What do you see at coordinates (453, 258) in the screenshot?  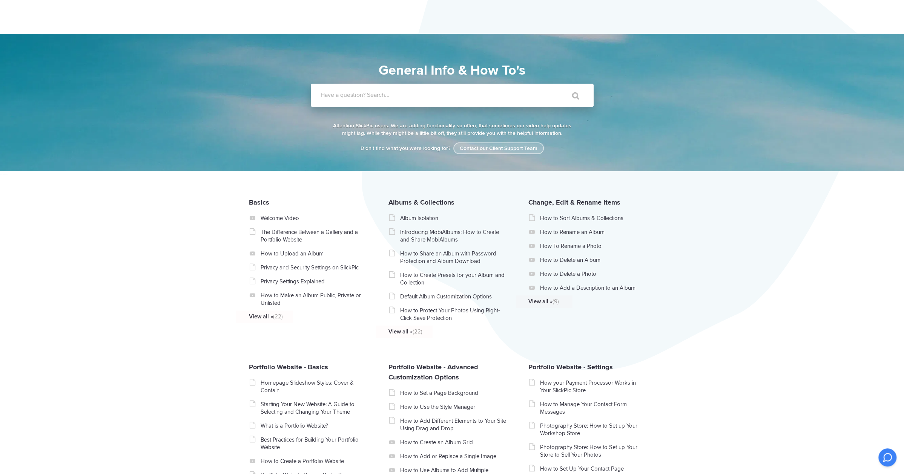 I see `a: How to Share an Album with Password Protection and Album Download` at bounding box center [453, 258].